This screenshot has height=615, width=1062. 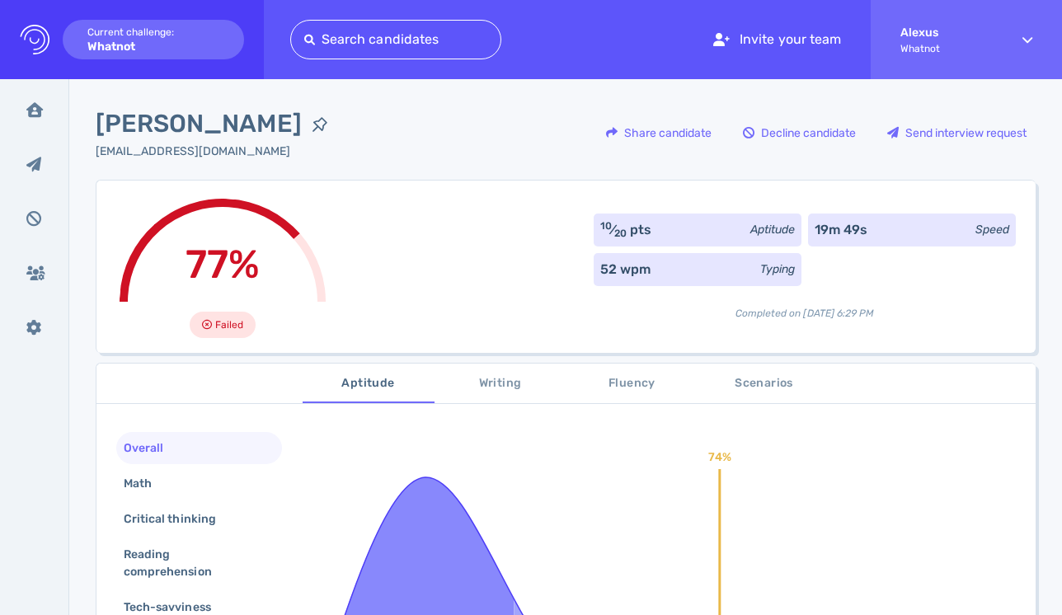 I want to click on div: Decline candidate, so click(x=799, y=133).